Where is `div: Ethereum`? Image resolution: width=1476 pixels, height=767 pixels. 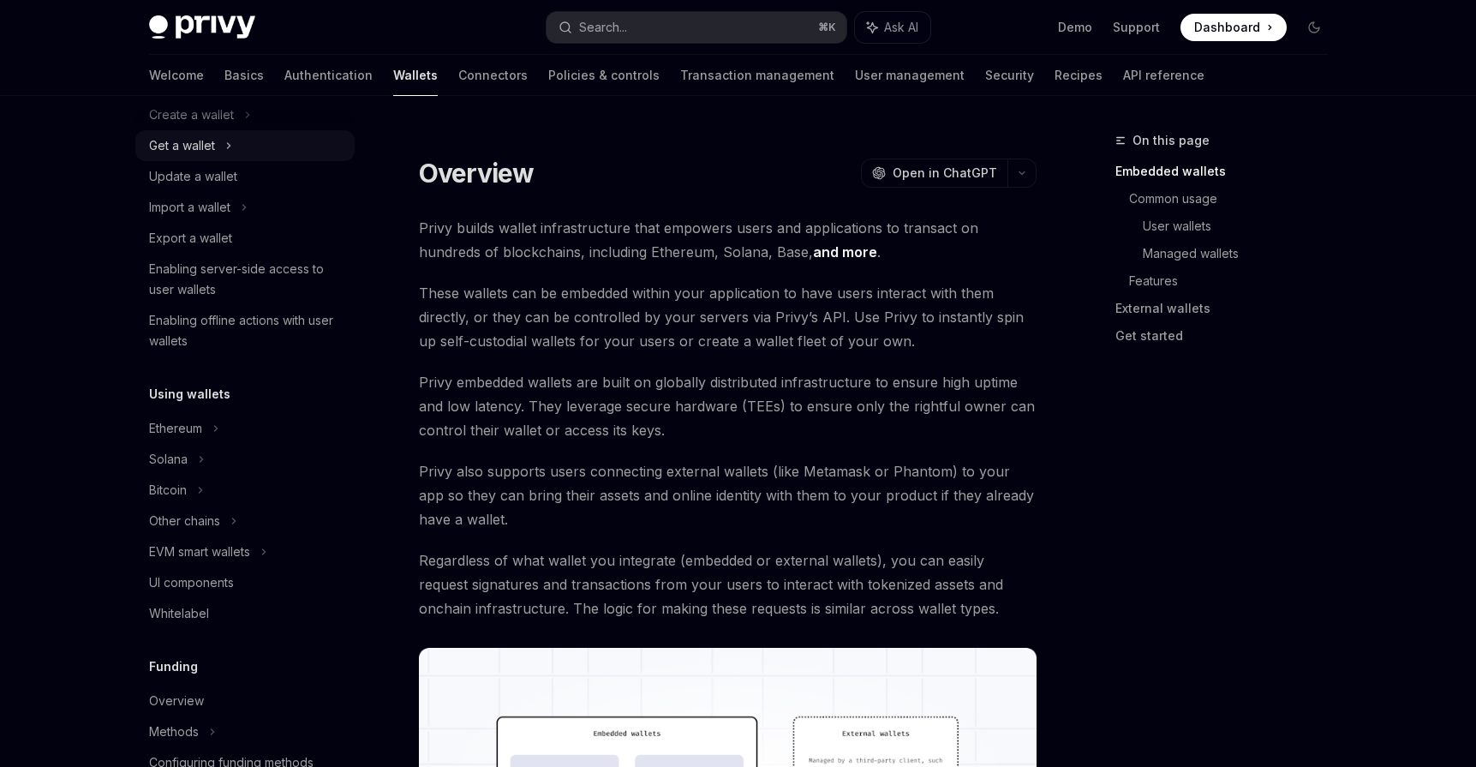
div: Ethereum is located at coordinates (176, 428).